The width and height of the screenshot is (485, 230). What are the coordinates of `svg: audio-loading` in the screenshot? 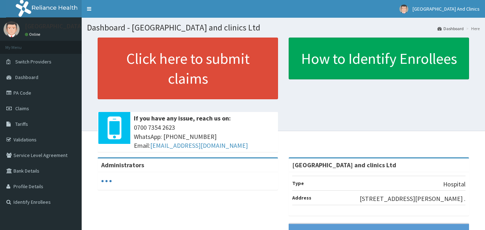 It's located at (106, 181).